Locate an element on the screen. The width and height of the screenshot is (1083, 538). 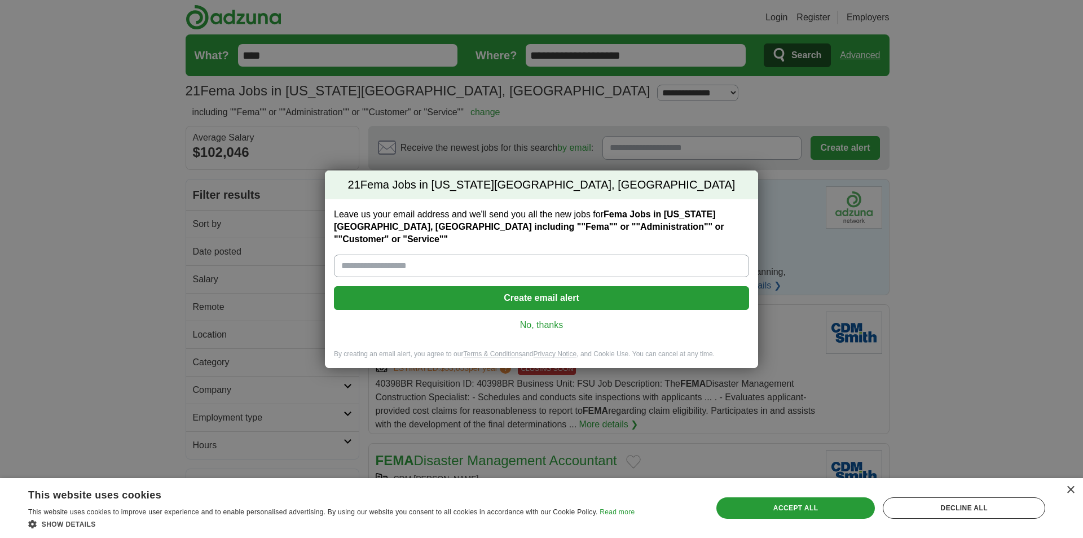
div: Decline all is located at coordinates (964, 508).